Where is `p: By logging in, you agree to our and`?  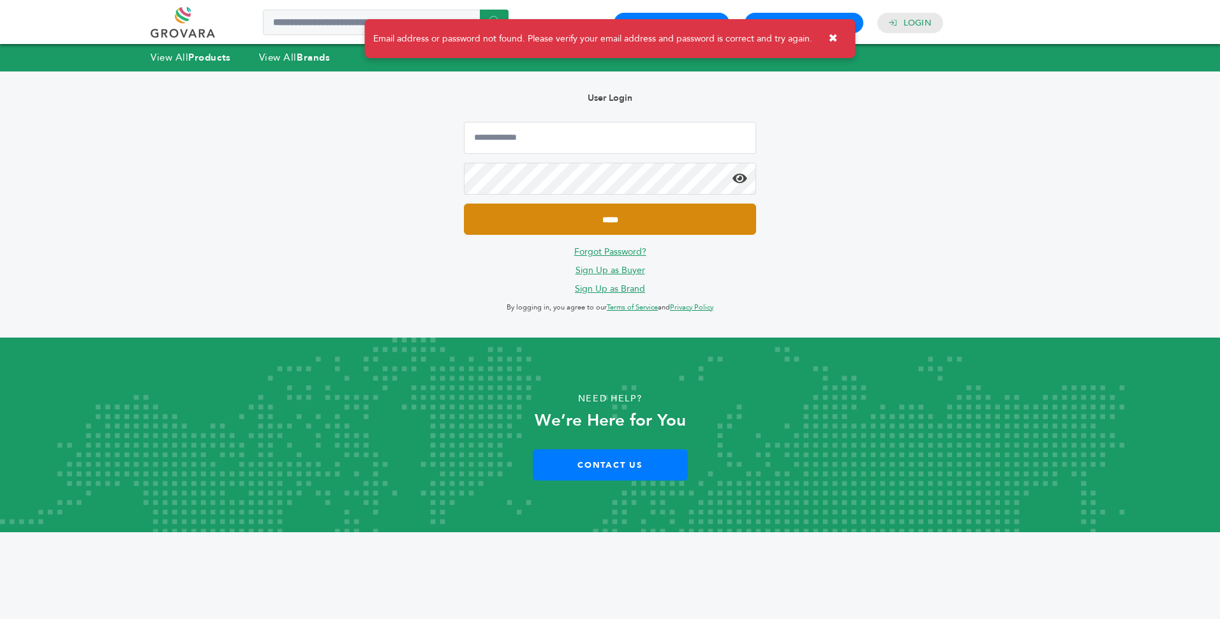
p: By logging in, you agree to our and is located at coordinates (610, 308).